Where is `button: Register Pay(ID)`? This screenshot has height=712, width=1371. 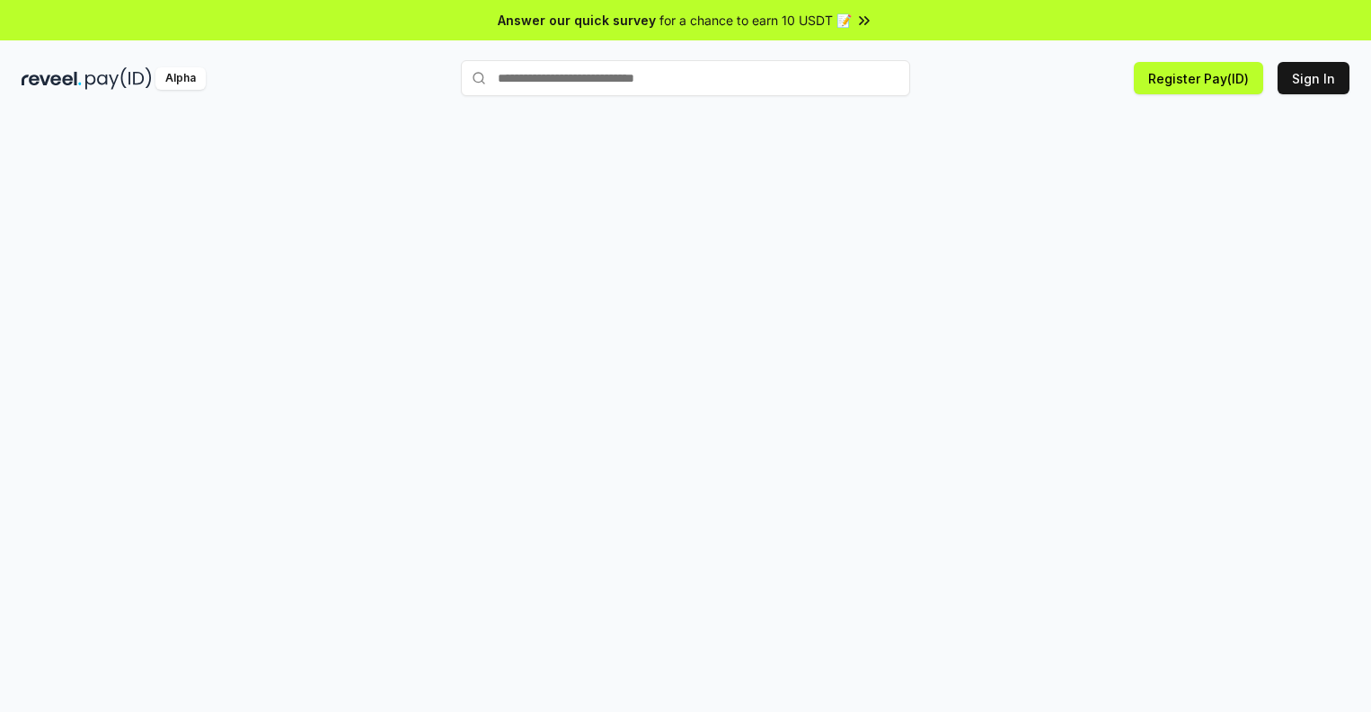 button: Register Pay(ID) is located at coordinates (1198, 78).